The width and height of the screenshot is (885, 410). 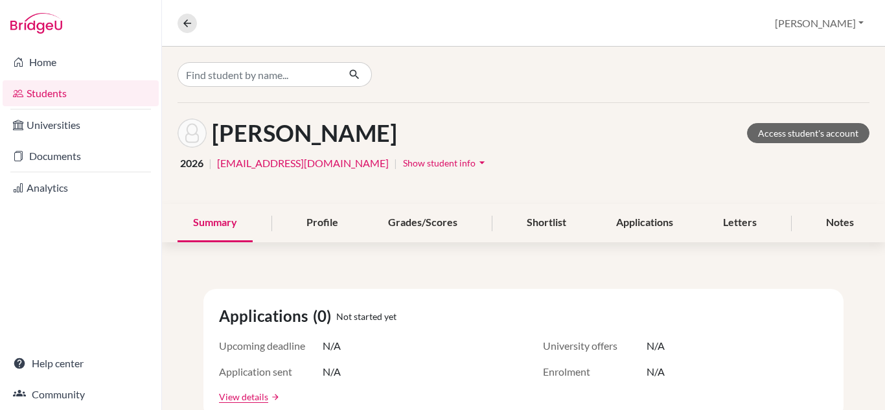 I want to click on span: 2026, so click(x=192, y=163).